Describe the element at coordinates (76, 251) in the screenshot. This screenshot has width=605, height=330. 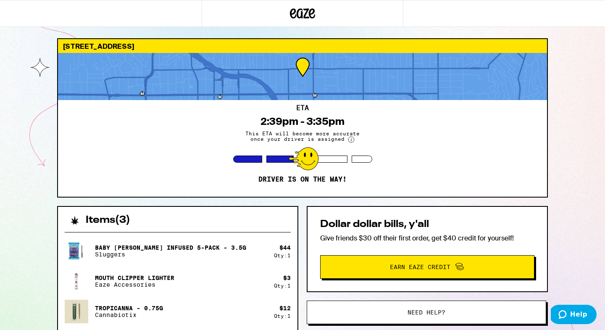
I see `img: Sluggers - Baby Griselda Infused 5-pack - 3.5g` at that location.